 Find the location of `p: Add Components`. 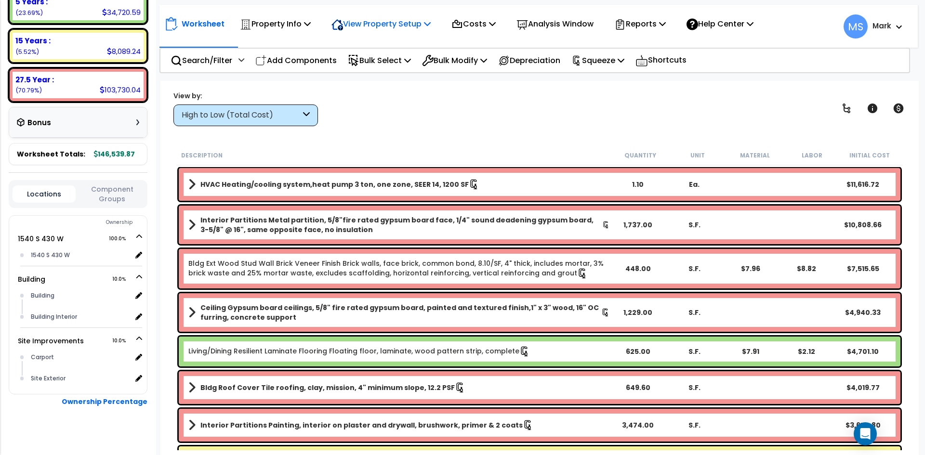

p: Add Components is located at coordinates (296, 60).